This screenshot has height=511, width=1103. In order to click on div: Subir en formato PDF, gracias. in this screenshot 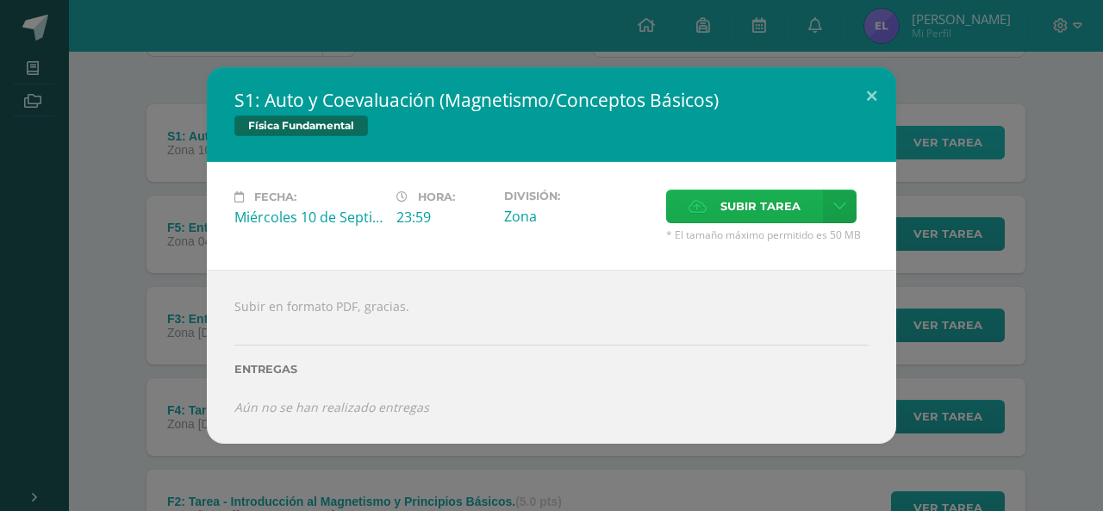, I will do `click(552, 357)`.